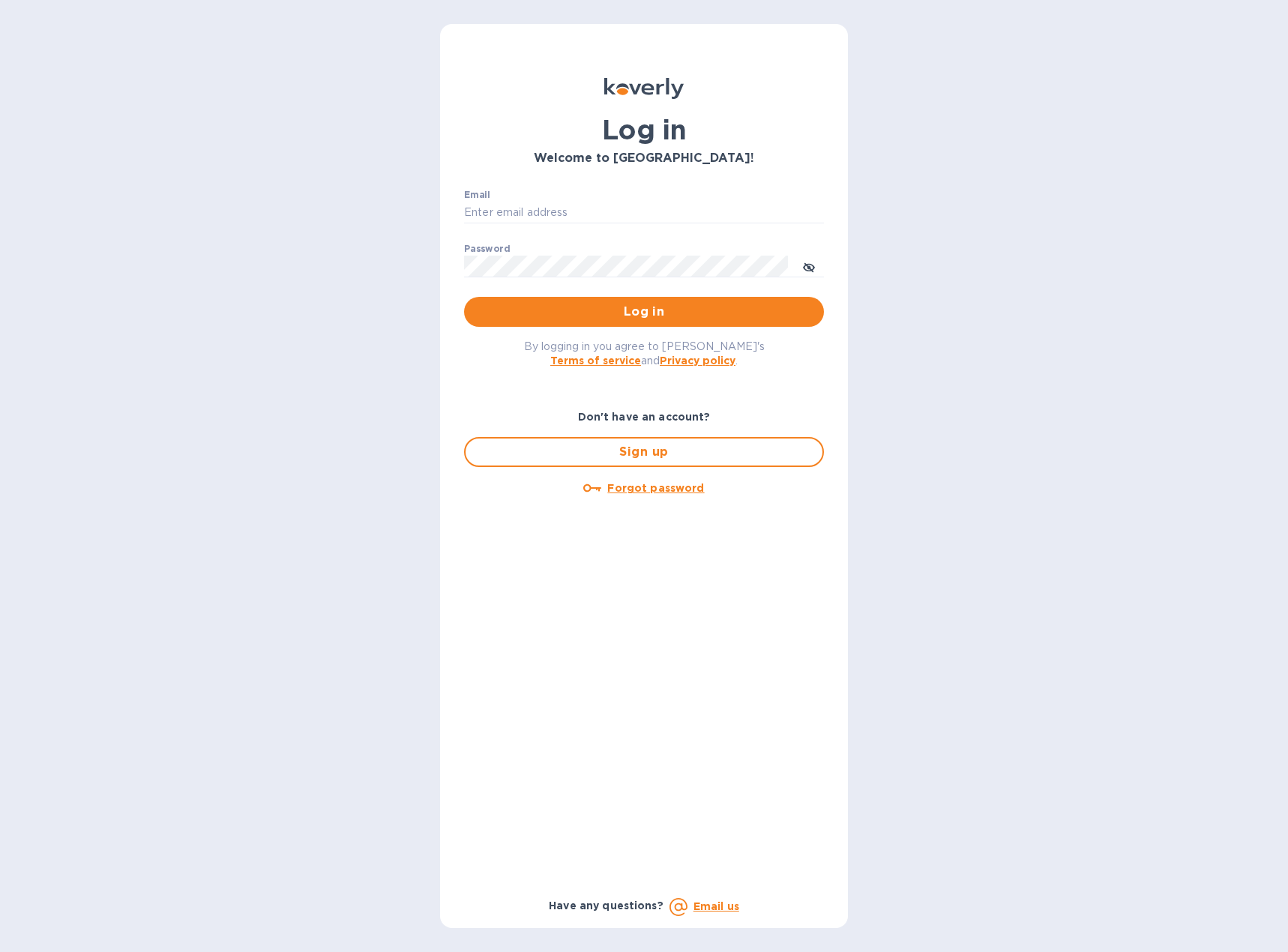 This screenshot has width=1288, height=952. Describe the element at coordinates (644, 312) in the screenshot. I see `button: Log in` at that location.